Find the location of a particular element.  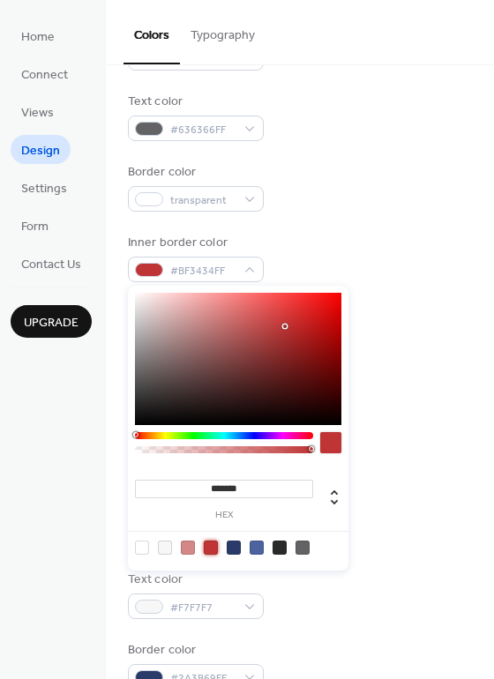

button: Upgrade is located at coordinates (51, 321).